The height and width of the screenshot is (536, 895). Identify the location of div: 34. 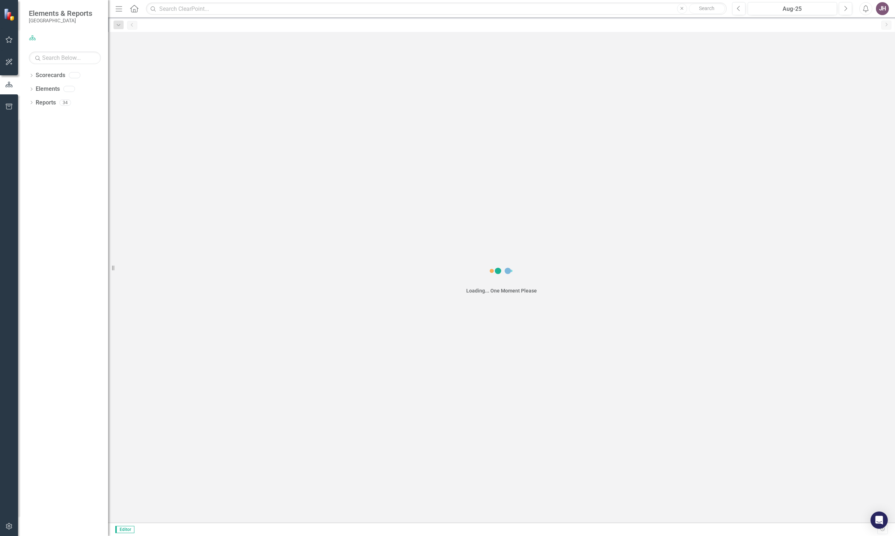
(65, 102).